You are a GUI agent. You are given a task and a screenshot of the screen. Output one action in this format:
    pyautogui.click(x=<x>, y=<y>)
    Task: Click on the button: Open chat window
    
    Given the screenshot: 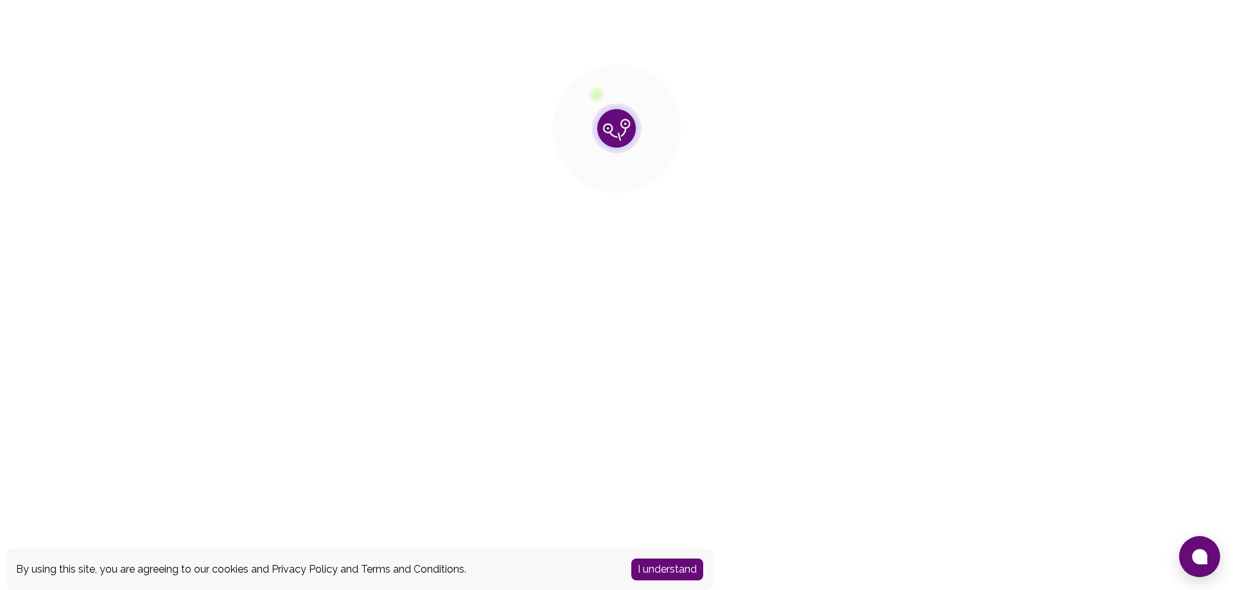 What is the action you would take?
    pyautogui.click(x=1199, y=557)
    